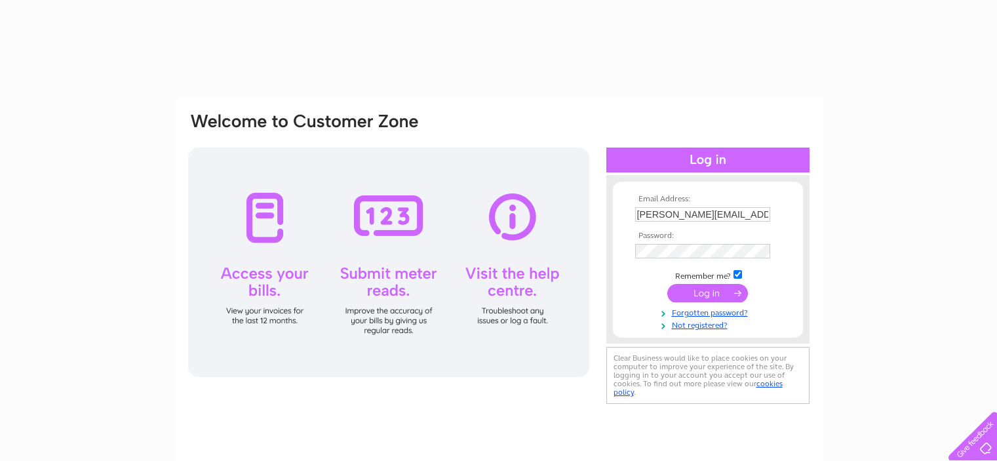  Describe the element at coordinates (709, 324) in the screenshot. I see `a: Not registered?` at that location.